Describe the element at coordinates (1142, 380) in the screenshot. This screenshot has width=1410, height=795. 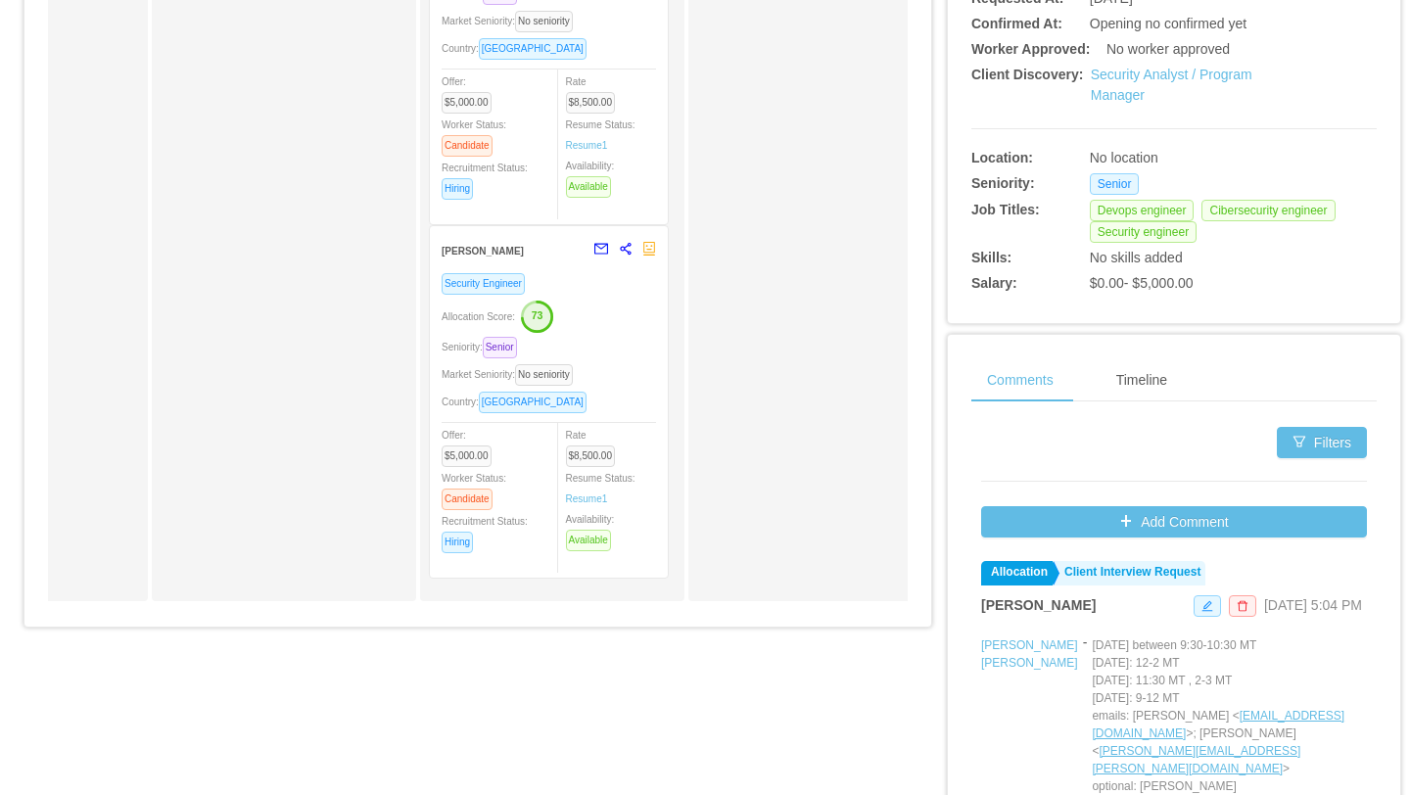
I see `div: Timeline` at that location.